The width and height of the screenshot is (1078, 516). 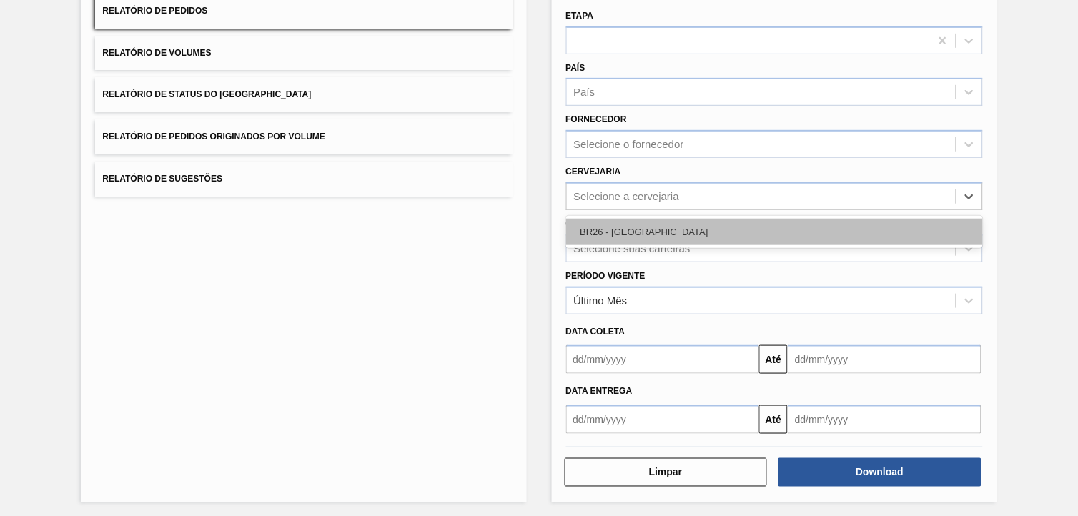 I want to click on label: Etapa, so click(x=580, y=16).